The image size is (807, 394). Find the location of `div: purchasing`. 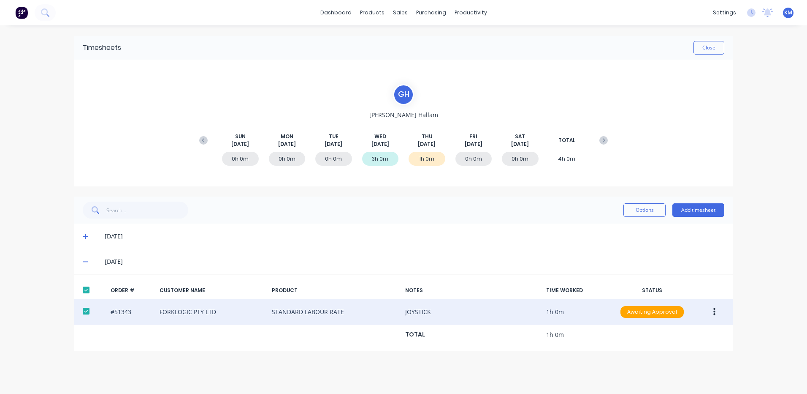

div: purchasing is located at coordinates (431, 13).